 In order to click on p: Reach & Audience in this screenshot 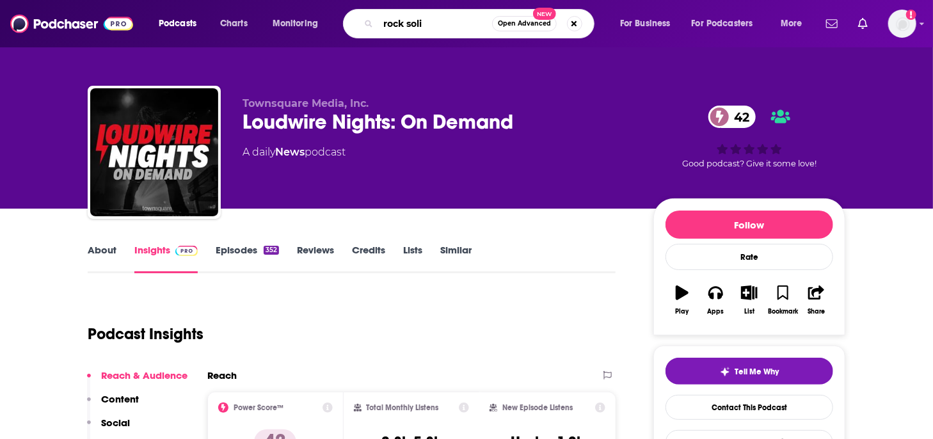, I will do `click(144, 375)`.